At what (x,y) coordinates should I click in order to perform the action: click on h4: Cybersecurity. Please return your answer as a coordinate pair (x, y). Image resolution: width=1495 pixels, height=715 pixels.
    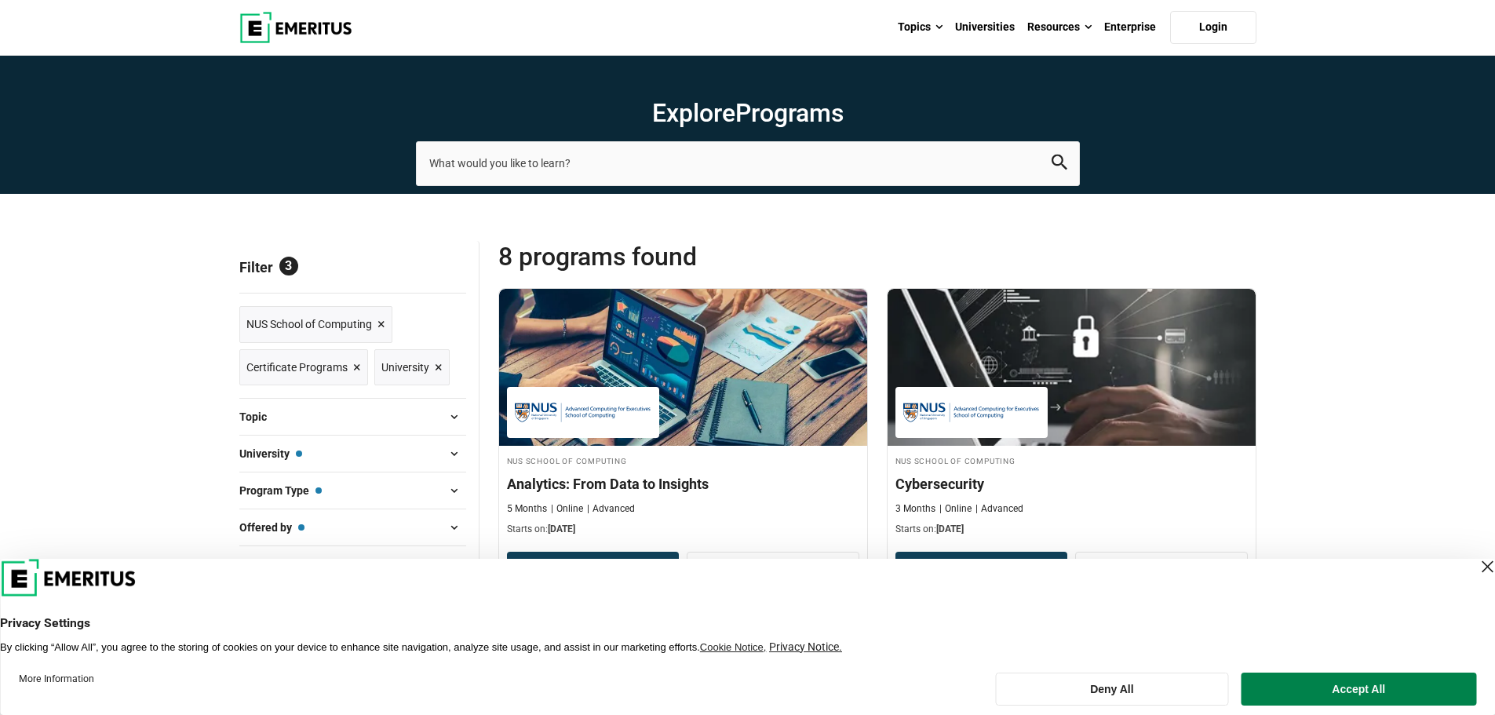
    Looking at the image, I should click on (1071, 483).